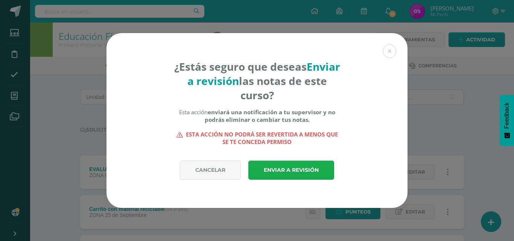 The image size is (514, 241). Describe the element at coordinates (291, 170) in the screenshot. I see `a: Enviar a revisión` at that location.